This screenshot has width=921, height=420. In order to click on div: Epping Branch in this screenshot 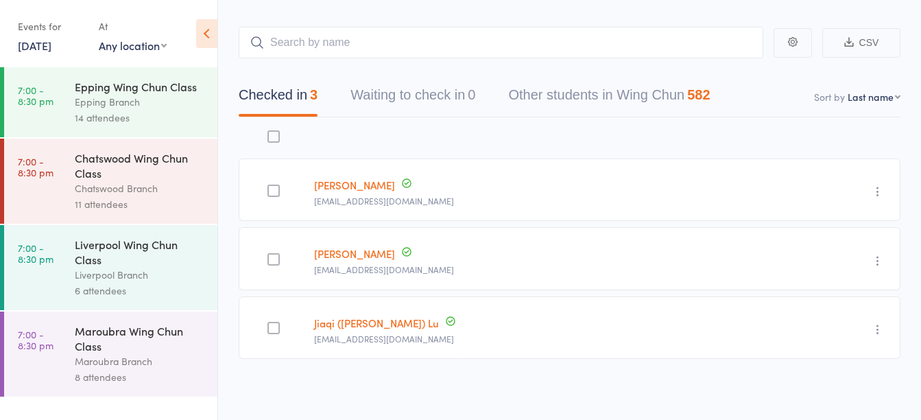, I will do `click(140, 101)`.